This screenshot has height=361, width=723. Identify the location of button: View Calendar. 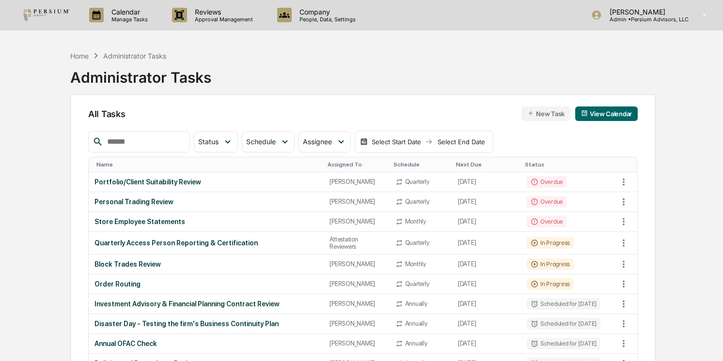
(606, 114).